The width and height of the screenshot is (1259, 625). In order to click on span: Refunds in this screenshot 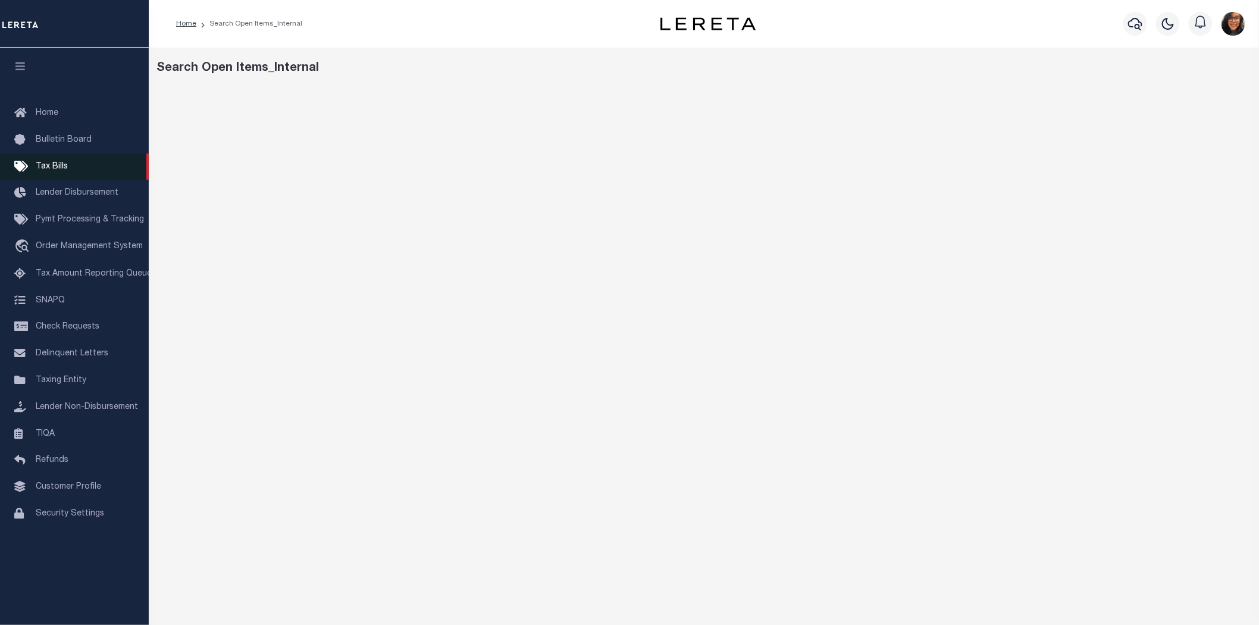, I will do `click(52, 460)`.